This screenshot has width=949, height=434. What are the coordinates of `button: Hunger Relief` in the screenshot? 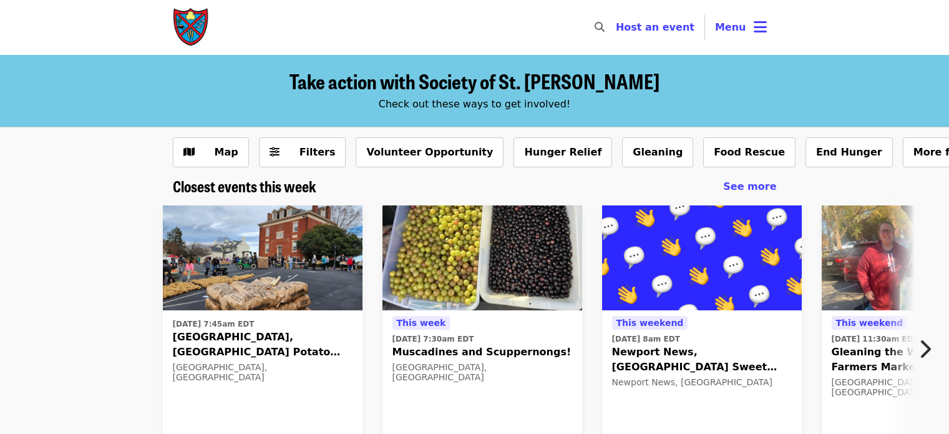 It's located at (563, 152).